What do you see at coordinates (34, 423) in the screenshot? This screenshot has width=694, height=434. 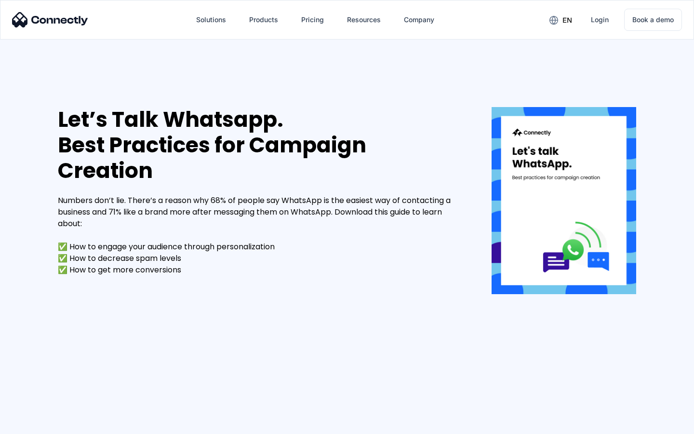 I see `aside: Language selected: English` at bounding box center [34, 423].